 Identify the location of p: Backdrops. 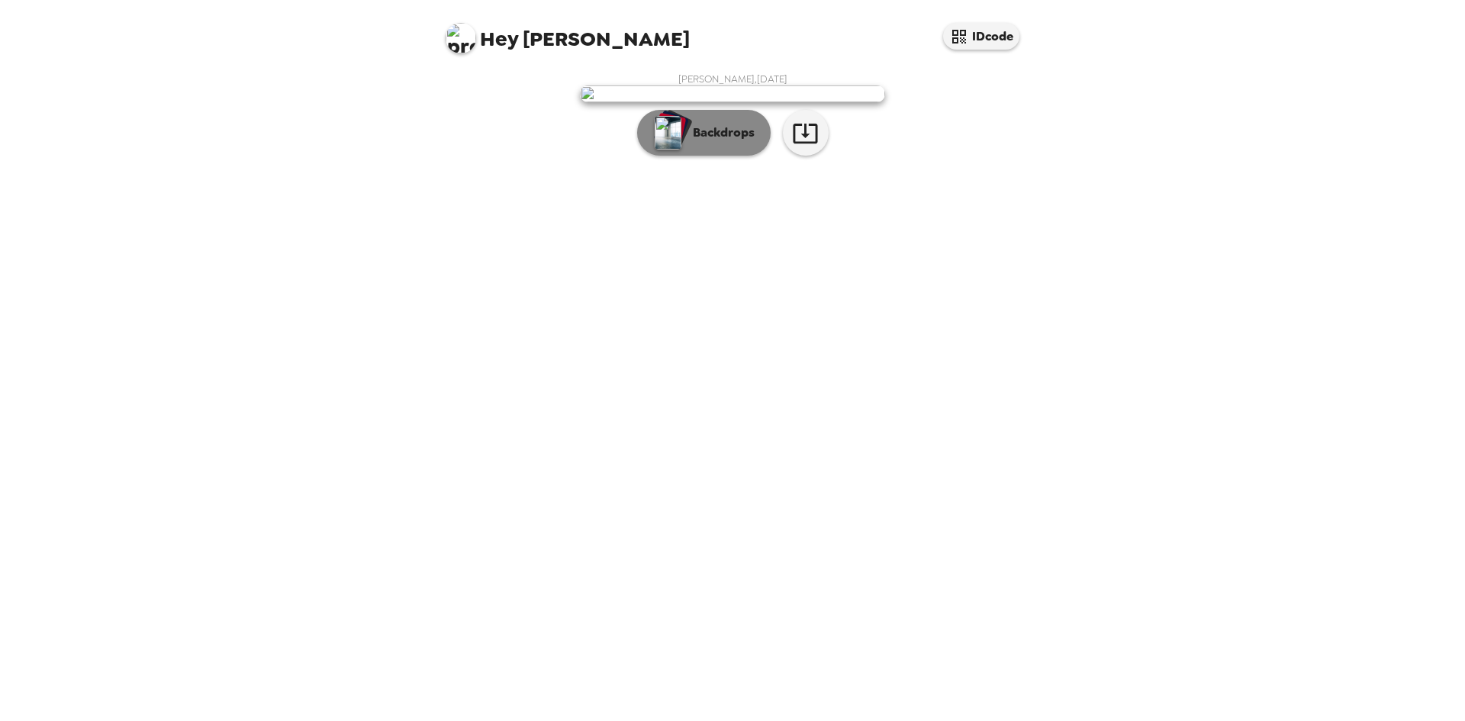
(720, 133).